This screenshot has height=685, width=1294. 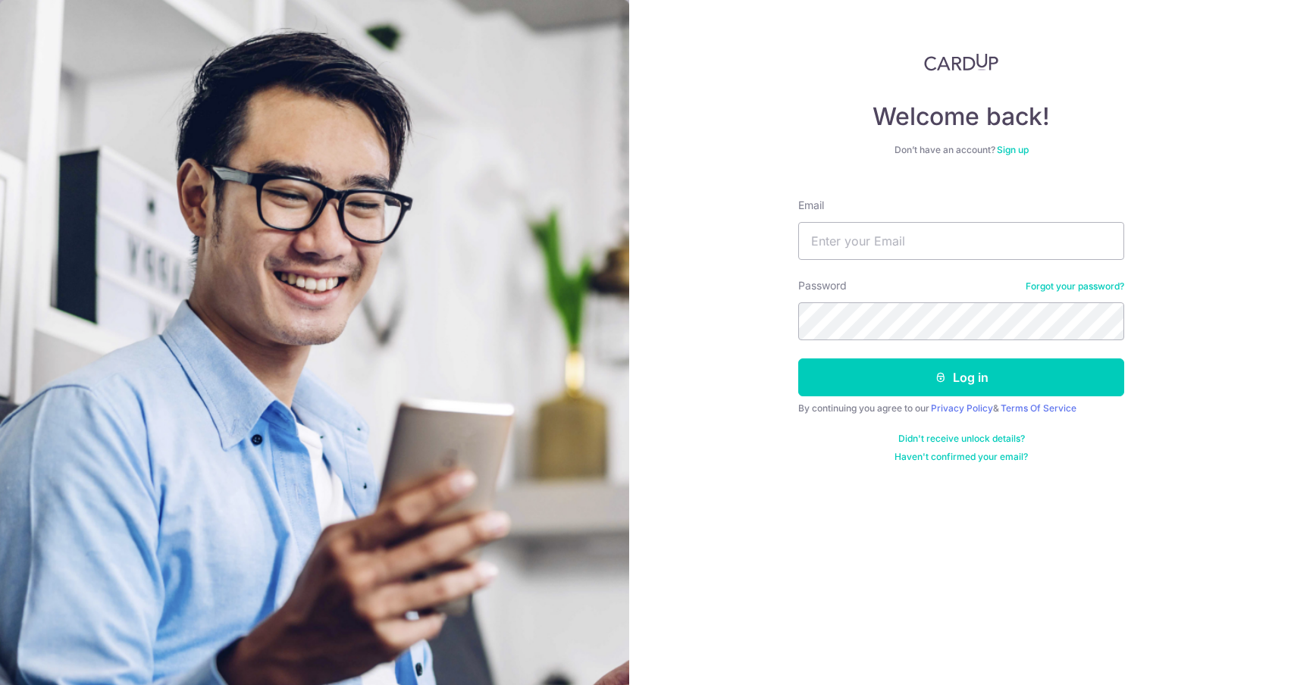 I want to click on a: Forgot your password?, so click(x=1075, y=287).